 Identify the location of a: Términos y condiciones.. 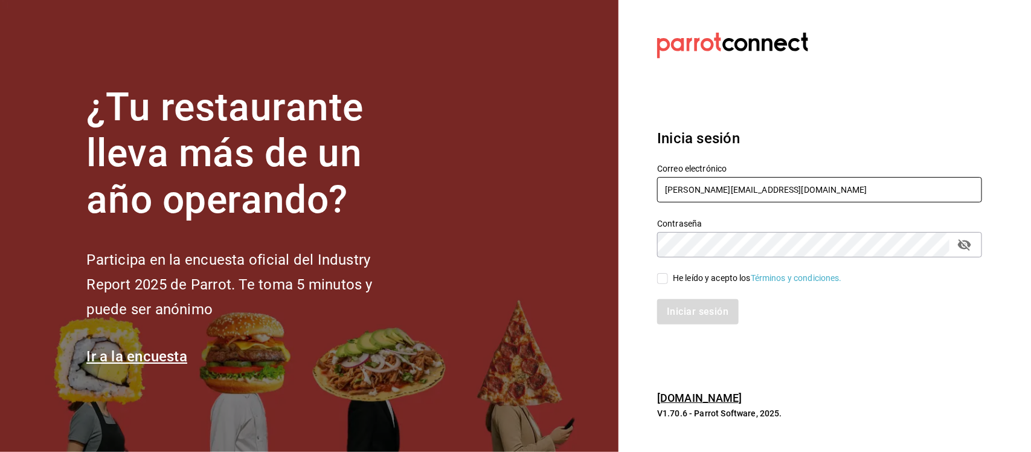
(796, 278).